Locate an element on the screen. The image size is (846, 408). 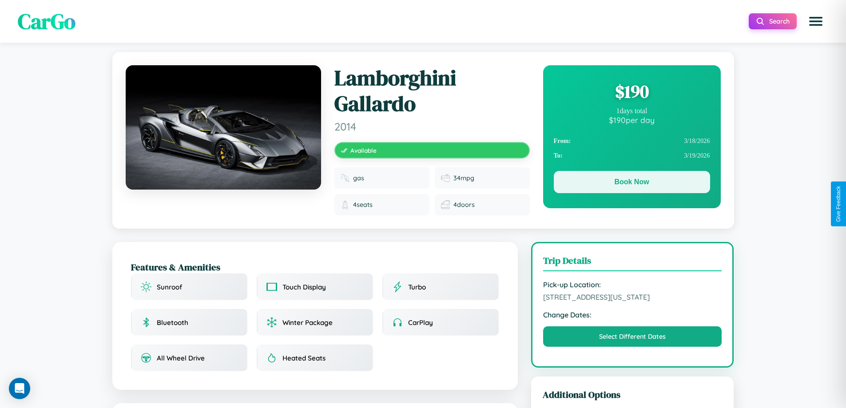
span: Available is located at coordinates (363, 150).